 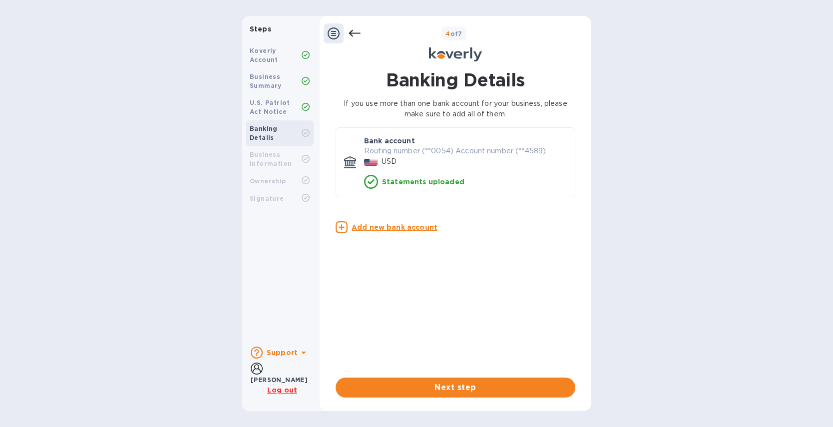 What do you see at coordinates (260, 29) in the screenshot?
I see `b: Steps` at bounding box center [260, 29].